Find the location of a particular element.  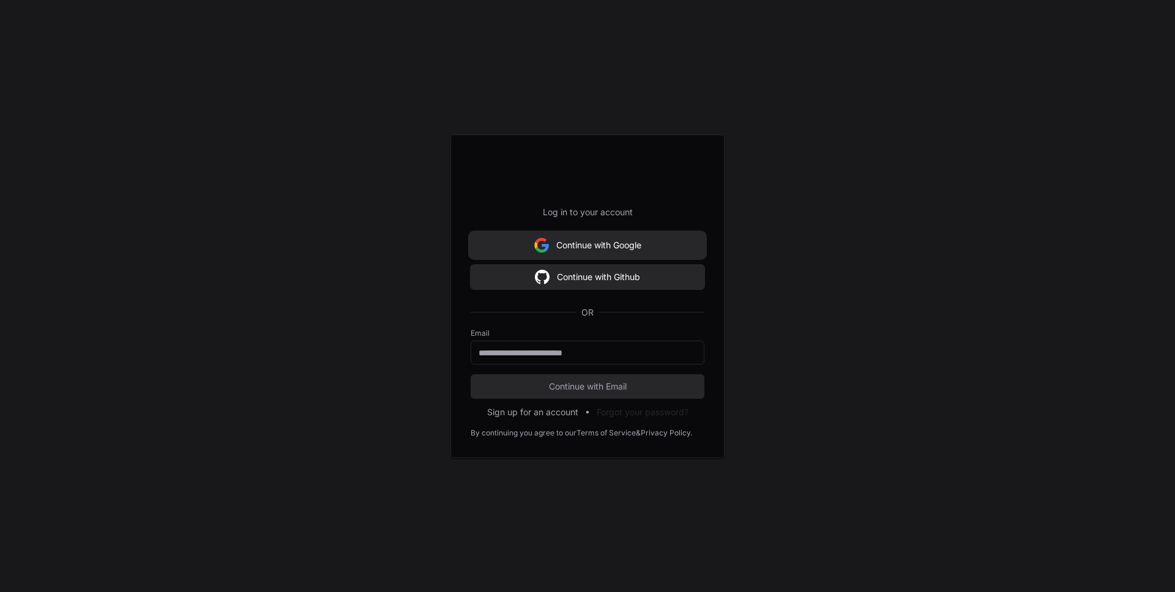

button: Forgot your password? is located at coordinates (643, 412).